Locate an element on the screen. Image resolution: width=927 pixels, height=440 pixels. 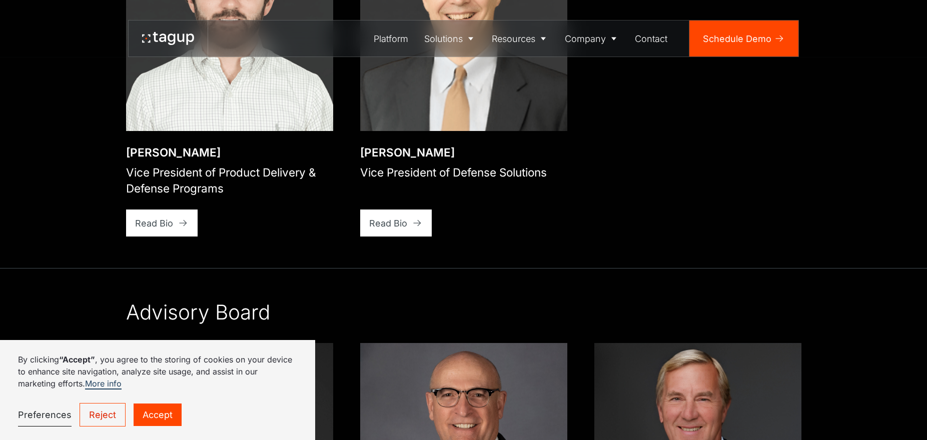
a: Preferences is located at coordinates (45, 415).